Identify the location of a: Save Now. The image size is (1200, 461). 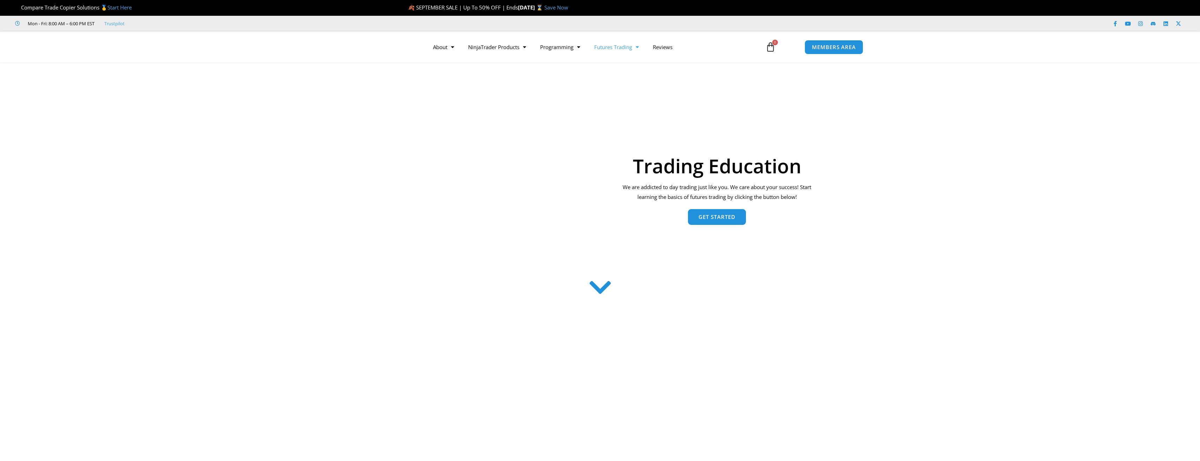
(556, 7).